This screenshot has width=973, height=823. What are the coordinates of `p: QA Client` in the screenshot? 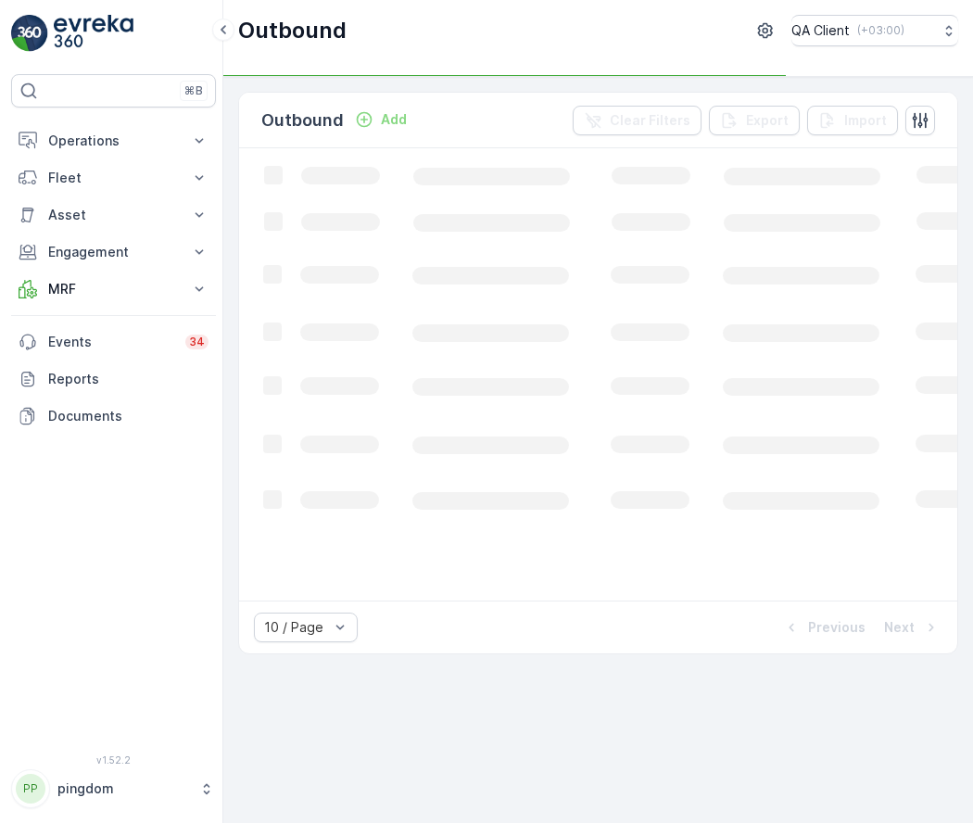 It's located at (820, 31).